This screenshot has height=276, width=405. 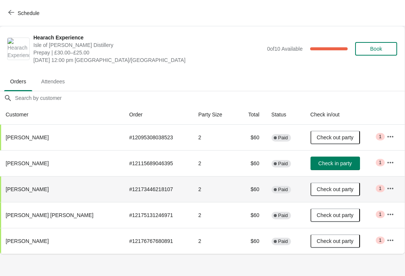 I want to click on input: Search by customer, so click(x=210, y=98).